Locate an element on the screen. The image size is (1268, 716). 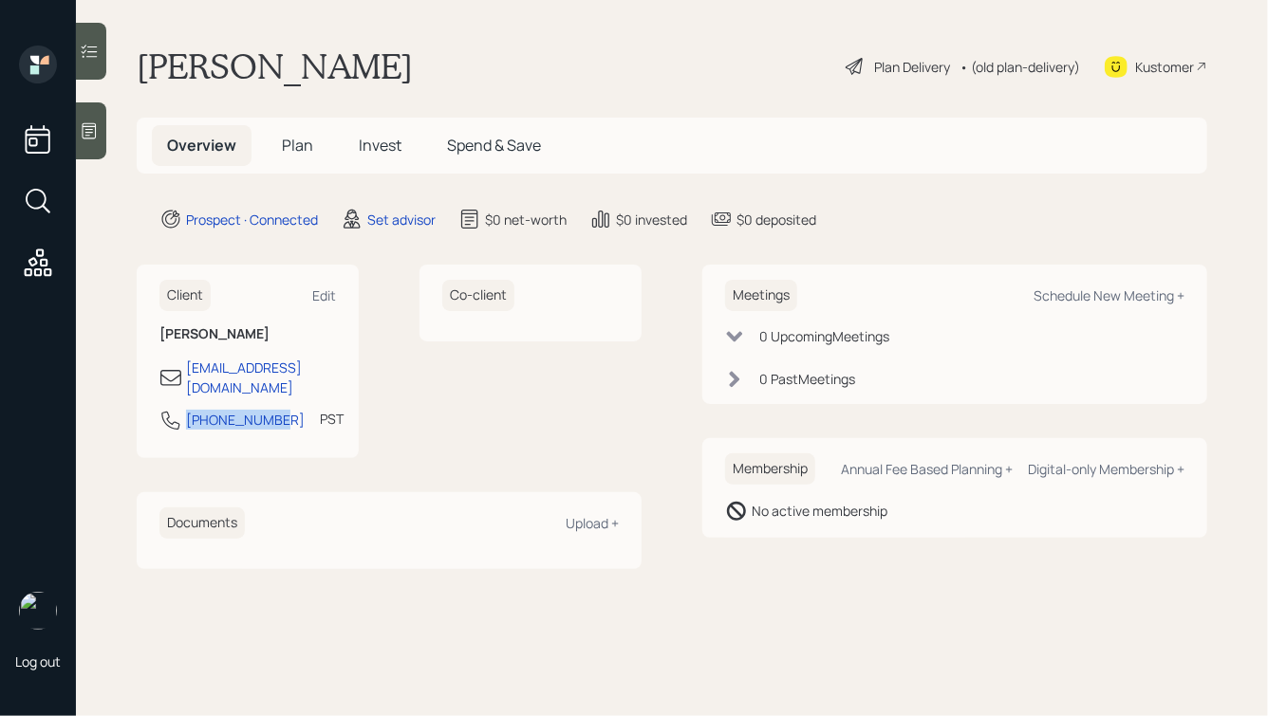
div: Annual Fee Based Planning + is located at coordinates (926, 469).